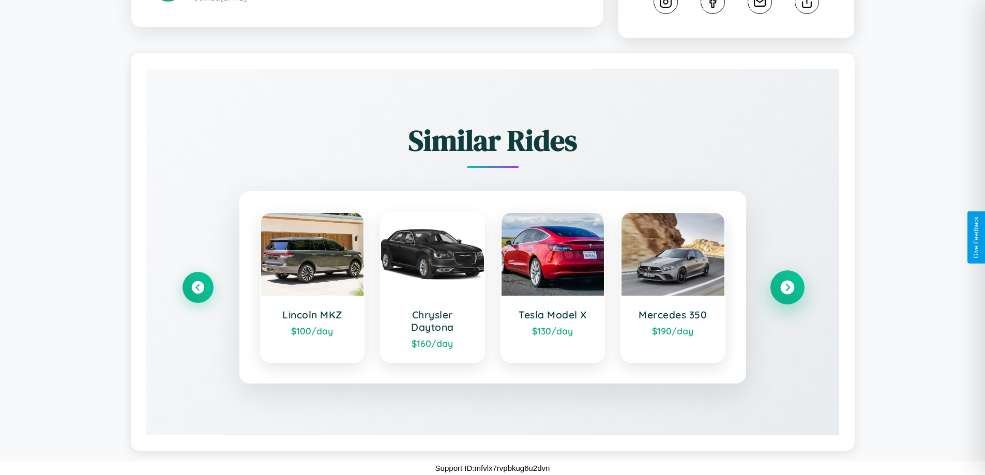 The image size is (985, 475). Describe the element at coordinates (432, 287) in the screenshot. I see `a: Chrysler Daytona$160/day` at that location.